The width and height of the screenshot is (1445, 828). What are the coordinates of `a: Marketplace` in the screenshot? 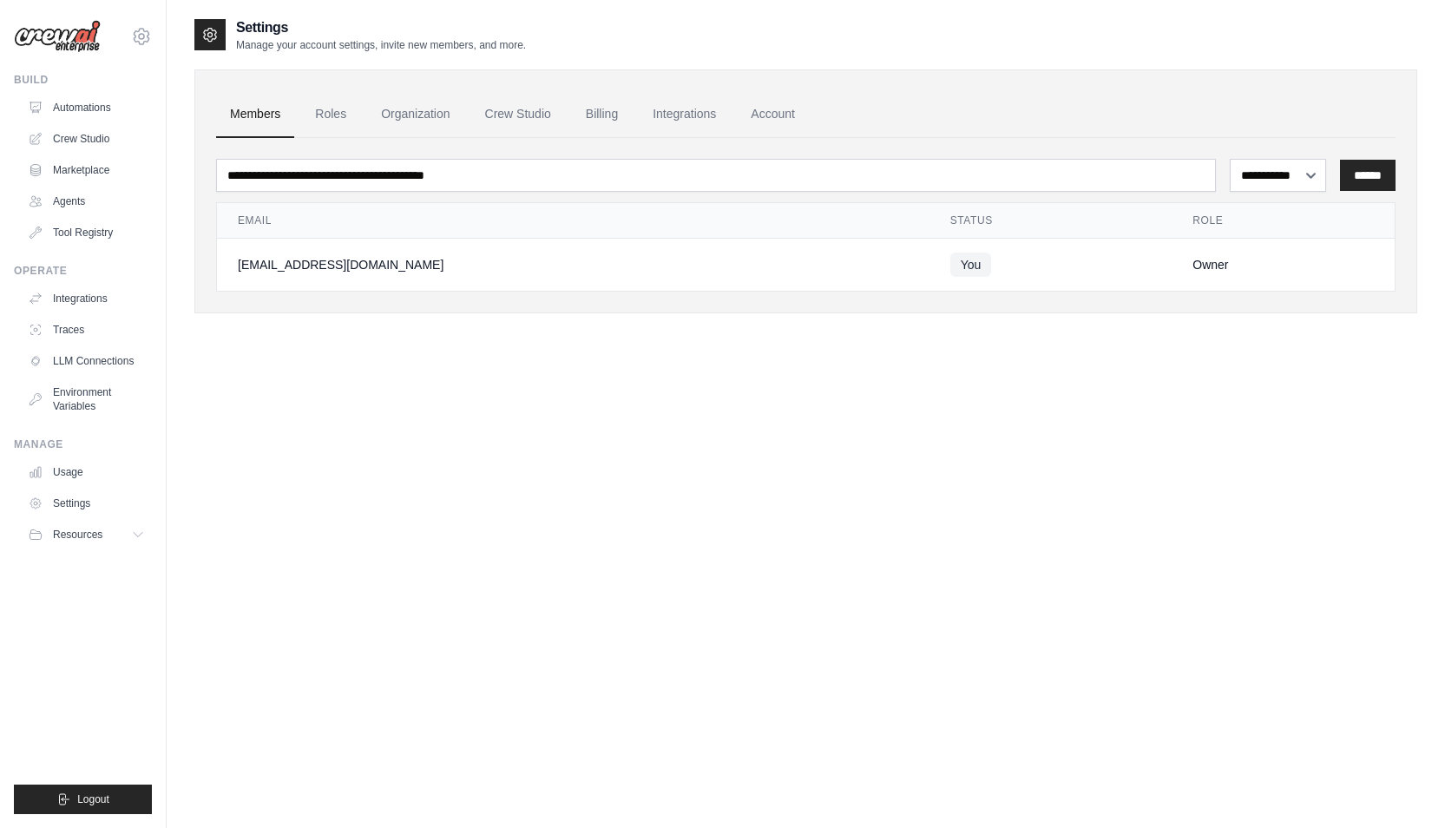 It's located at (86, 170).